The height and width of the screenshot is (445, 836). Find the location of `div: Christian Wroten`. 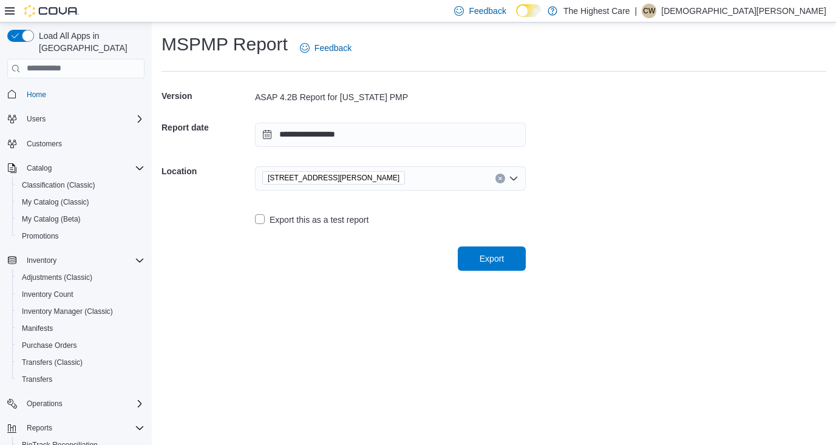

div: Christian Wroten is located at coordinates (649, 11).